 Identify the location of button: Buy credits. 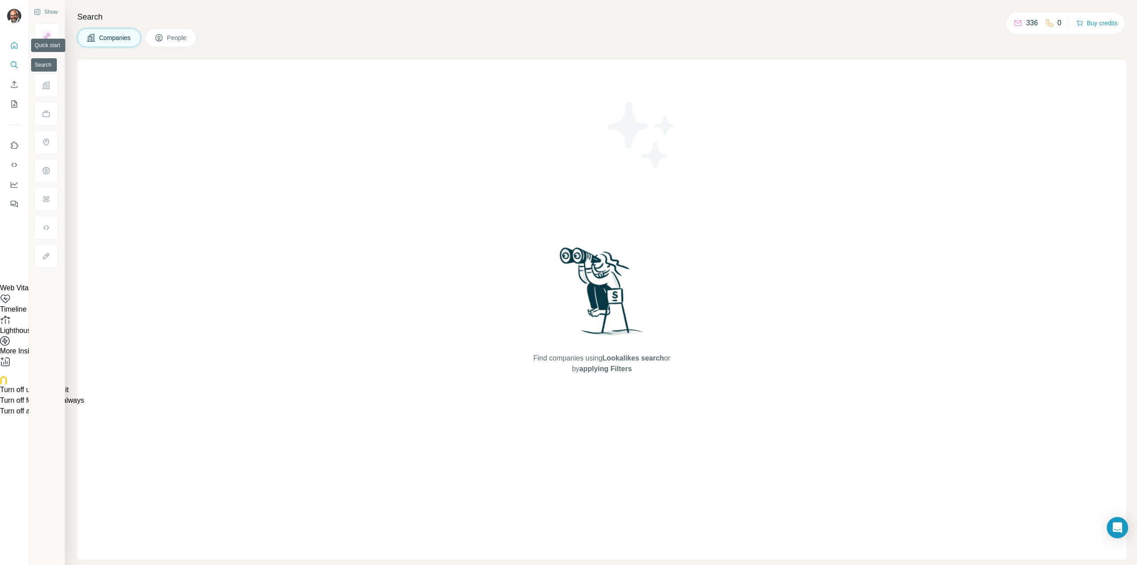
(1097, 23).